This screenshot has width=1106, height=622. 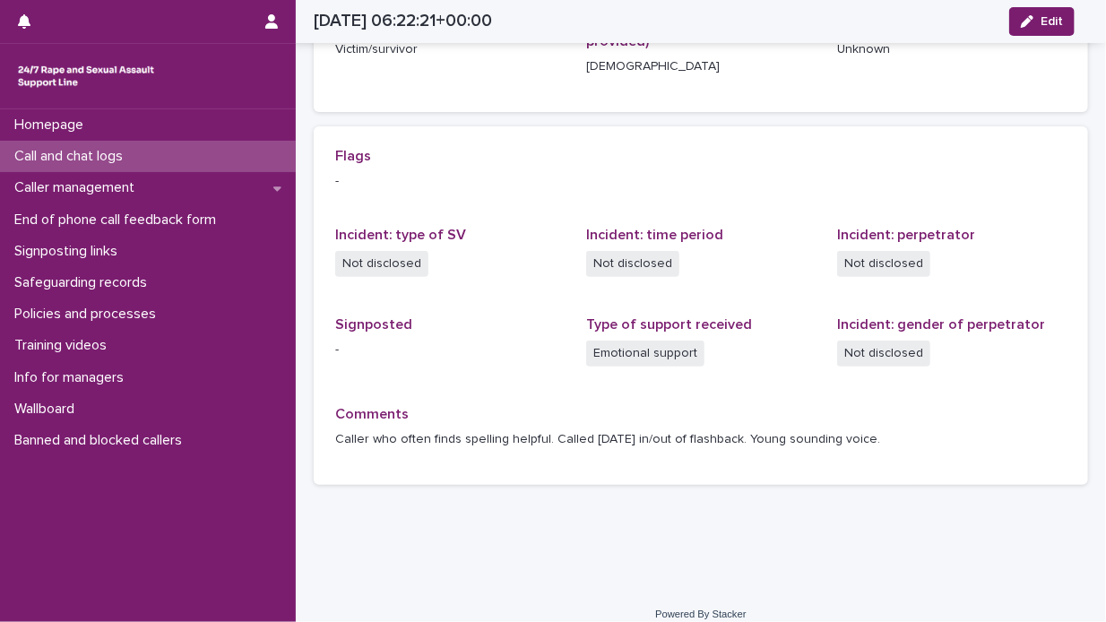 What do you see at coordinates (401, 235) in the screenshot?
I see `span: Incident: type of SV` at bounding box center [401, 235].